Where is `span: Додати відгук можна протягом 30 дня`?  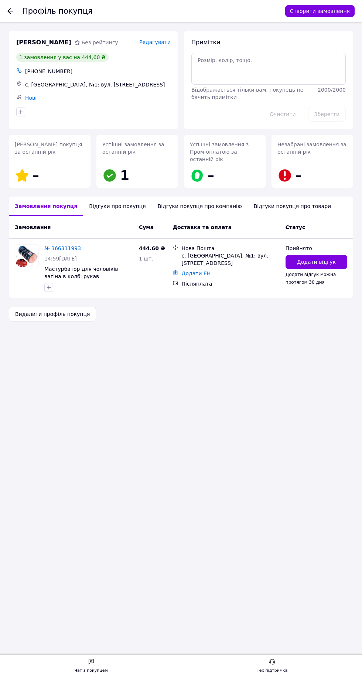 span: Додати відгук можна протягом 30 дня is located at coordinates (311, 278).